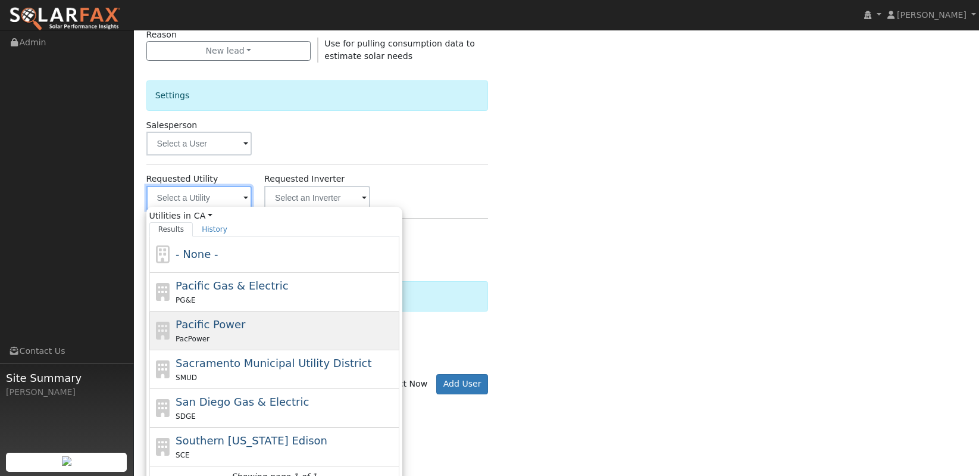 The height and width of the screenshot is (476, 979). What do you see at coordinates (210, 324) in the screenshot?
I see `span: Pacific Power` at bounding box center [210, 324].